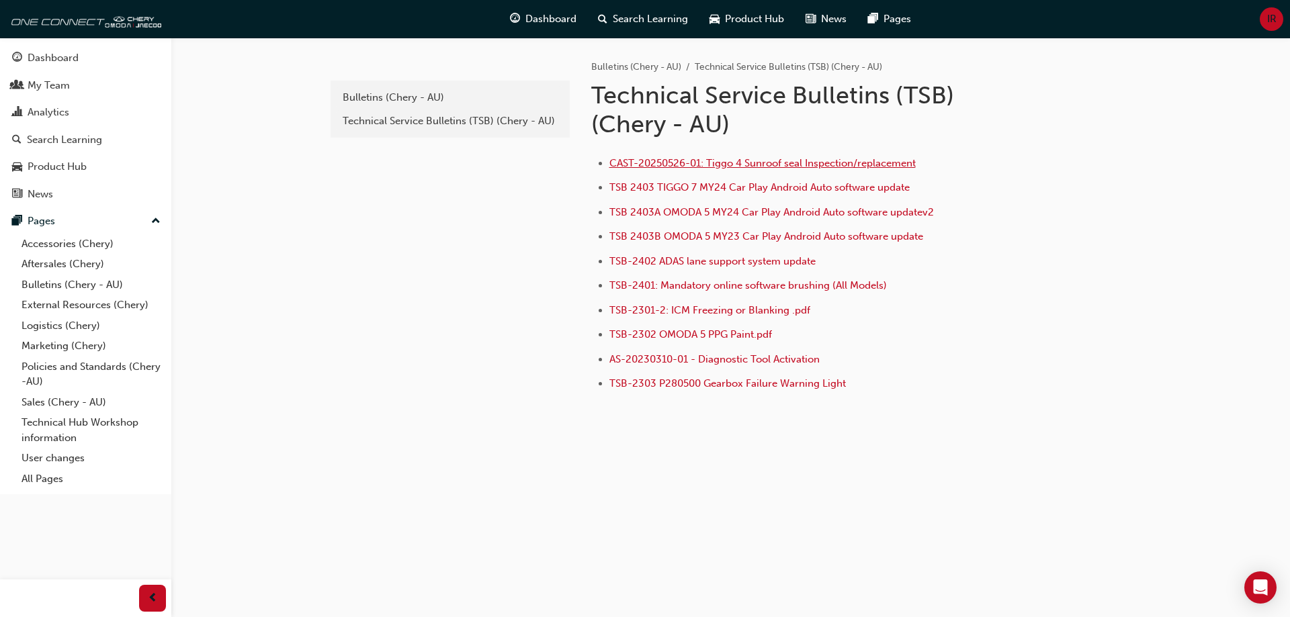 This screenshot has width=1290, height=617. I want to click on span: TSB-2401: Mandatory online software brushing (All Models), so click(748, 286).